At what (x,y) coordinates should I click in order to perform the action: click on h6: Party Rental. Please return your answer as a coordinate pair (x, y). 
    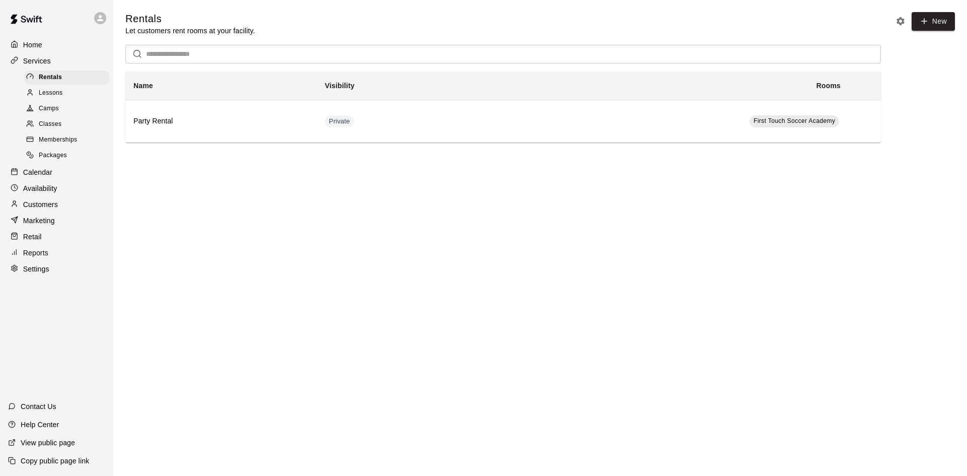
    Looking at the image, I should click on (221, 121).